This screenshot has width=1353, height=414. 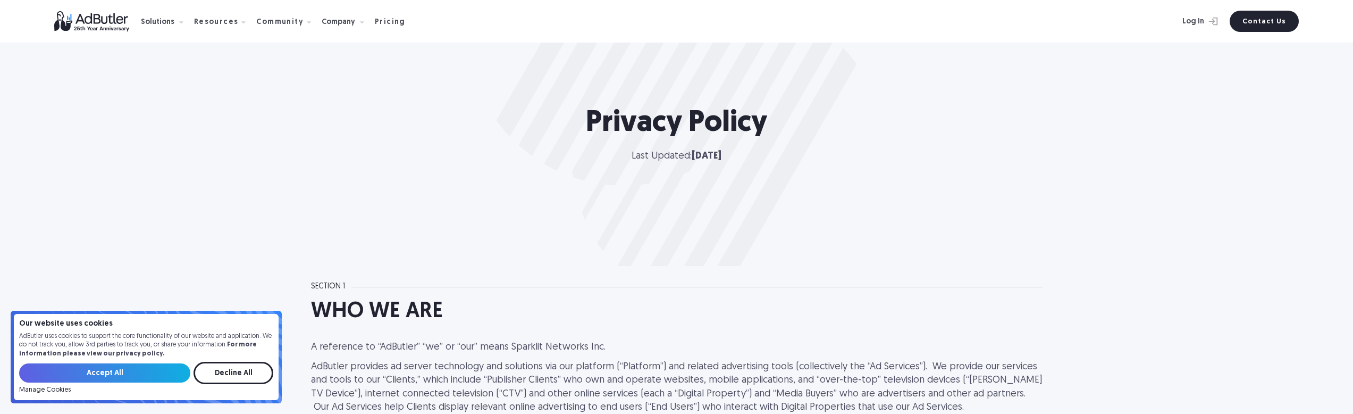 I want to click on a: Contact Us, so click(x=1265, y=21).